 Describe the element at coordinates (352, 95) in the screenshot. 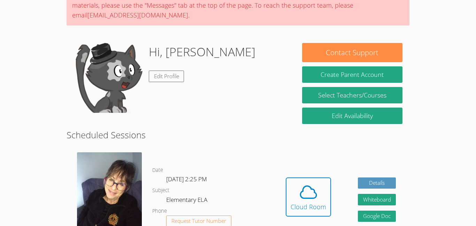

I see `a: Select Teachers/Courses` at that location.